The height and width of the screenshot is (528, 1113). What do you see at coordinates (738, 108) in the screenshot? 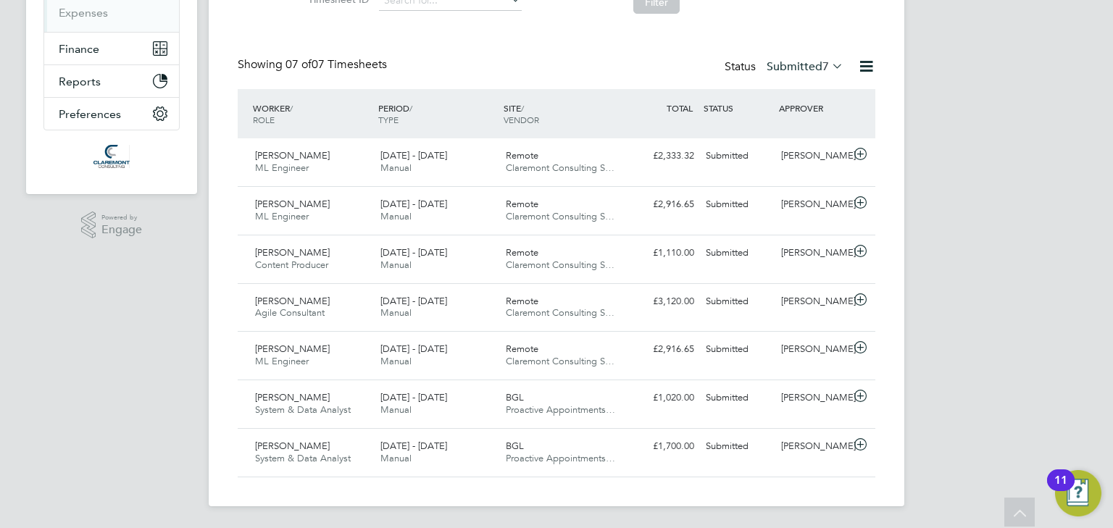
I see `div: STATUS` at bounding box center [738, 108].